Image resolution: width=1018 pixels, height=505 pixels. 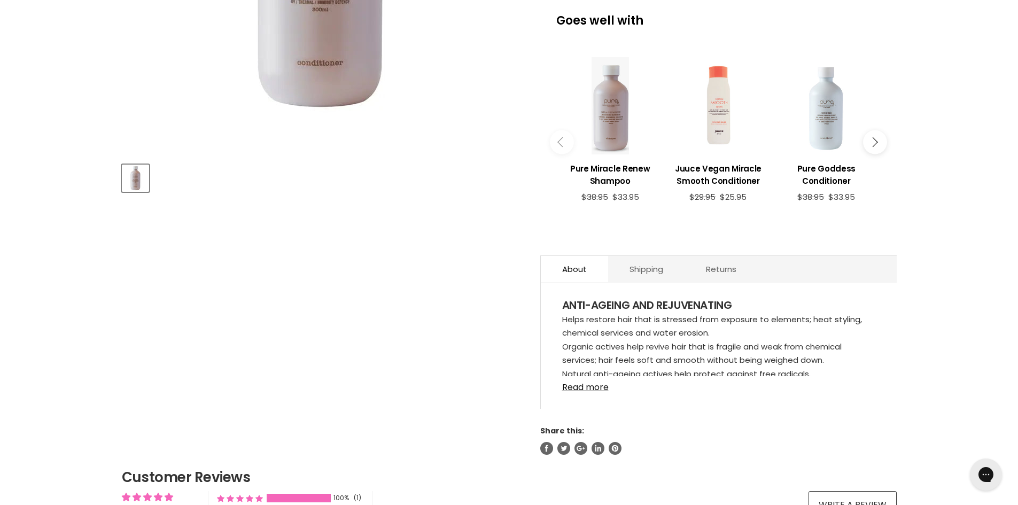 What do you see at coordinates (342, 498) in the screenshot?
I see `div: 100%` at bounding box center [342, 498].